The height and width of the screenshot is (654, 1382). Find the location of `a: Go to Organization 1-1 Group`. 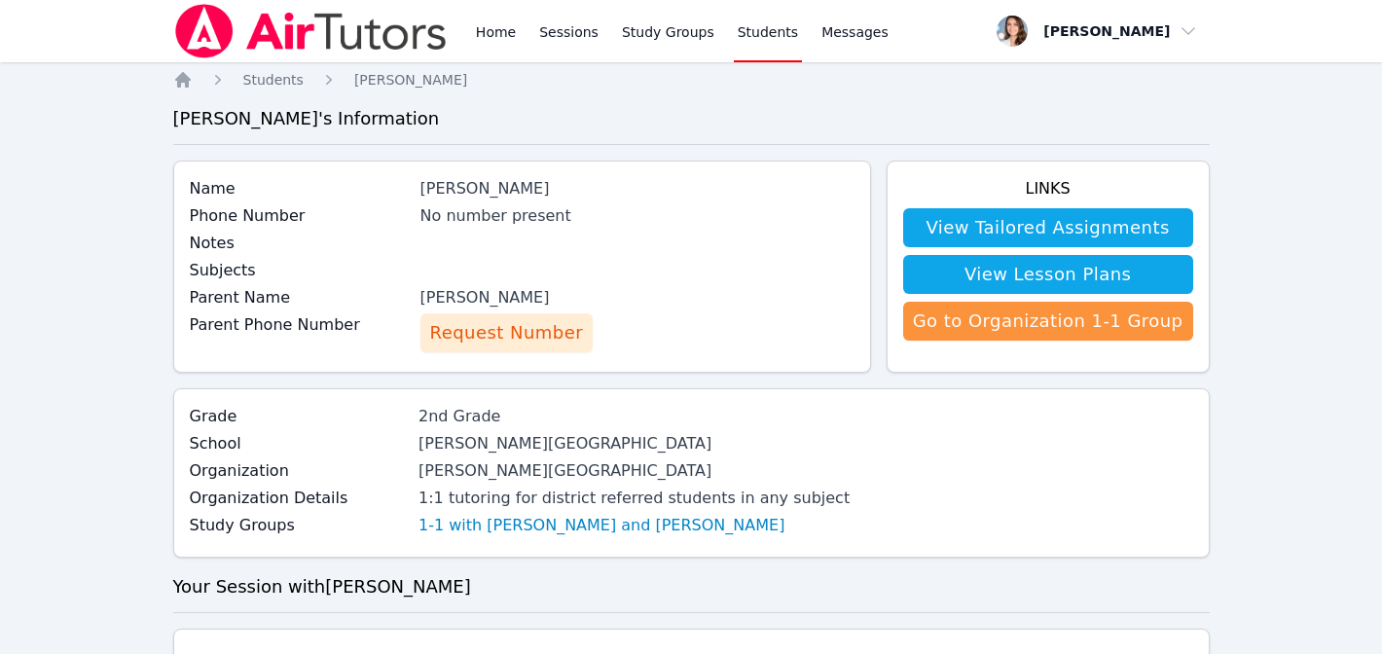

a: Go to Organization 1-1 Group is located at coordinates (1048, 321).